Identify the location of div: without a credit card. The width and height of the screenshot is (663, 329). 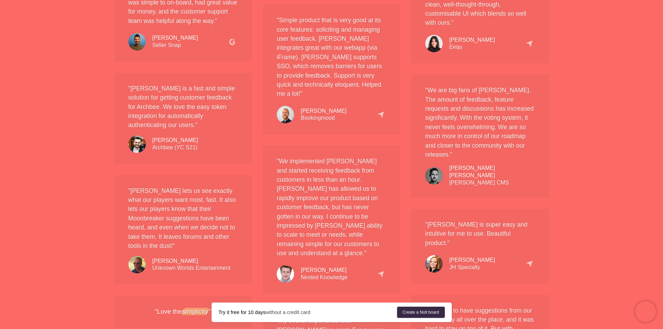
(307, 312).